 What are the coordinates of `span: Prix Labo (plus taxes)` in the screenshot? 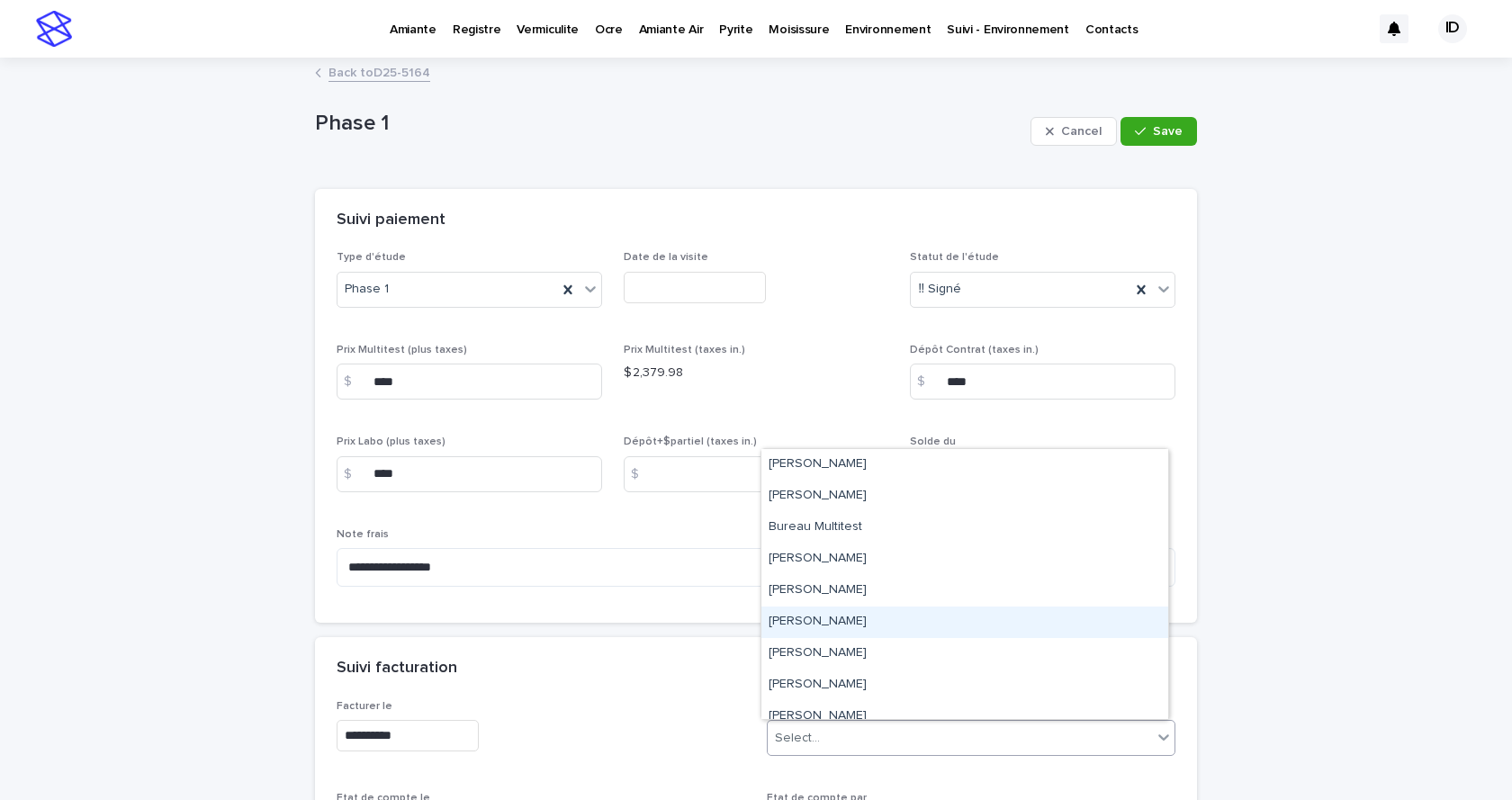 It's located at (390, 442).